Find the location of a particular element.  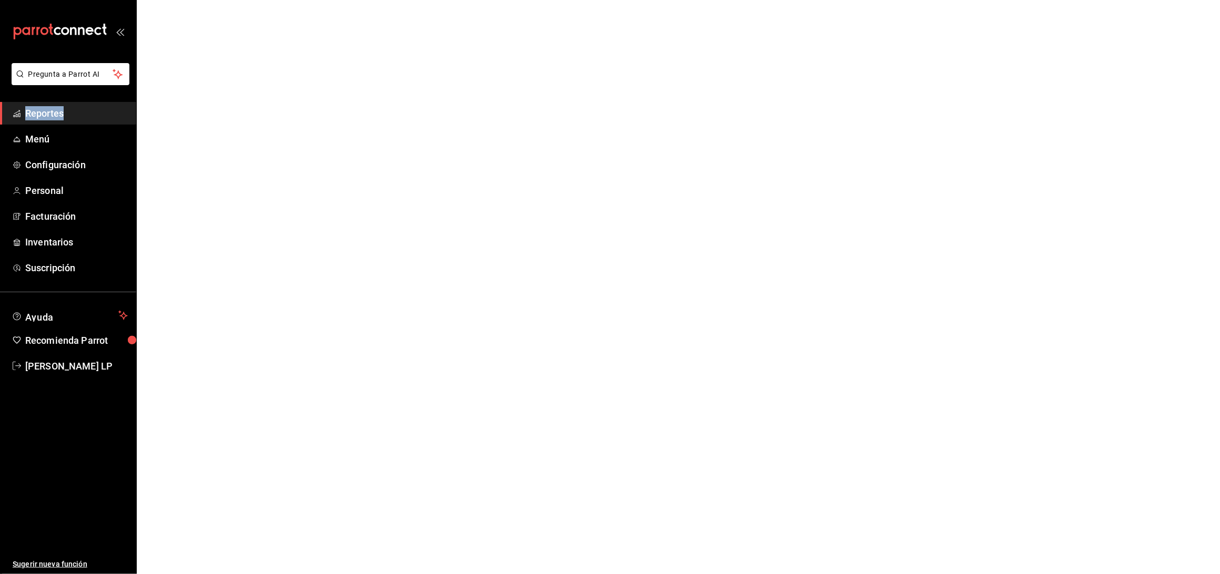

span: Pregunta a Parrot AI is located at coordinates (70, 74).